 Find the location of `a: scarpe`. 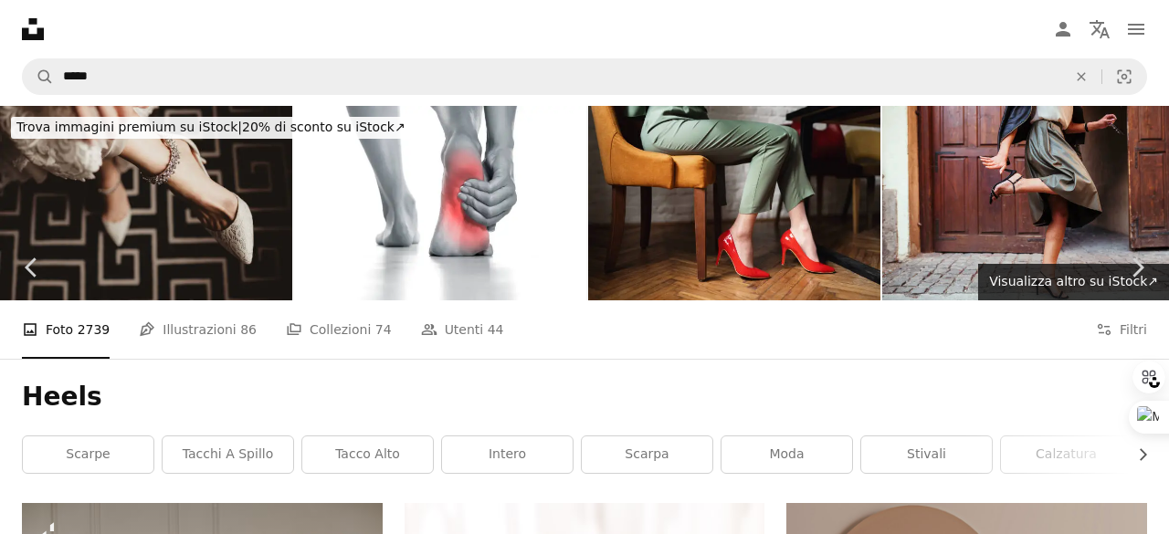

a: scarpe is located at coordinates (88, 455).